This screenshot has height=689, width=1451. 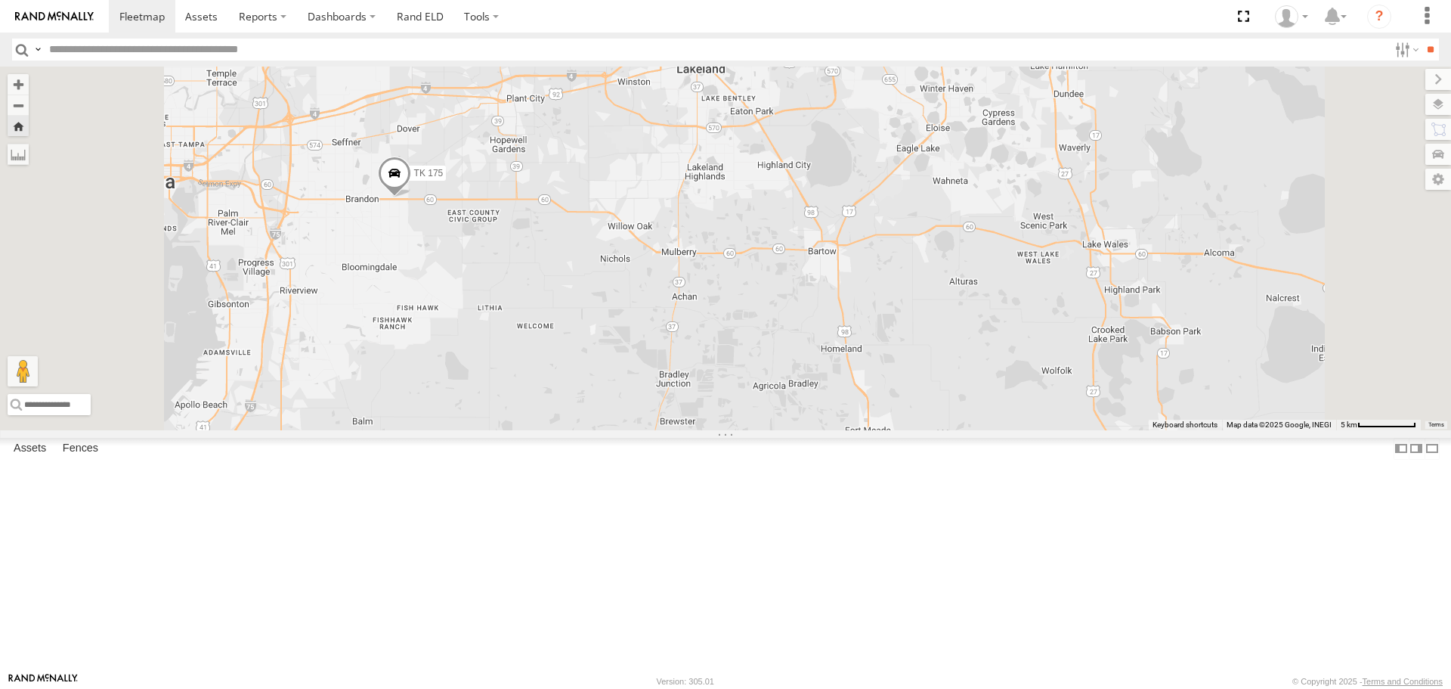 What do you see at coordinates (80, 449) in the screenshot?
I see `label: Fences` at bounding box center [80, 449].